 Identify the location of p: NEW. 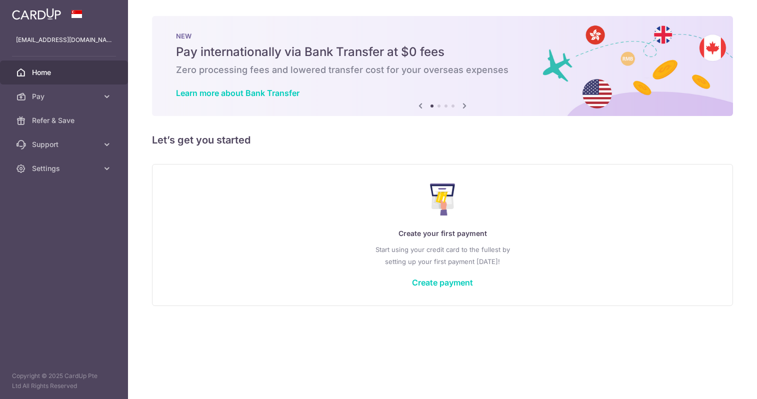
(442, 36).